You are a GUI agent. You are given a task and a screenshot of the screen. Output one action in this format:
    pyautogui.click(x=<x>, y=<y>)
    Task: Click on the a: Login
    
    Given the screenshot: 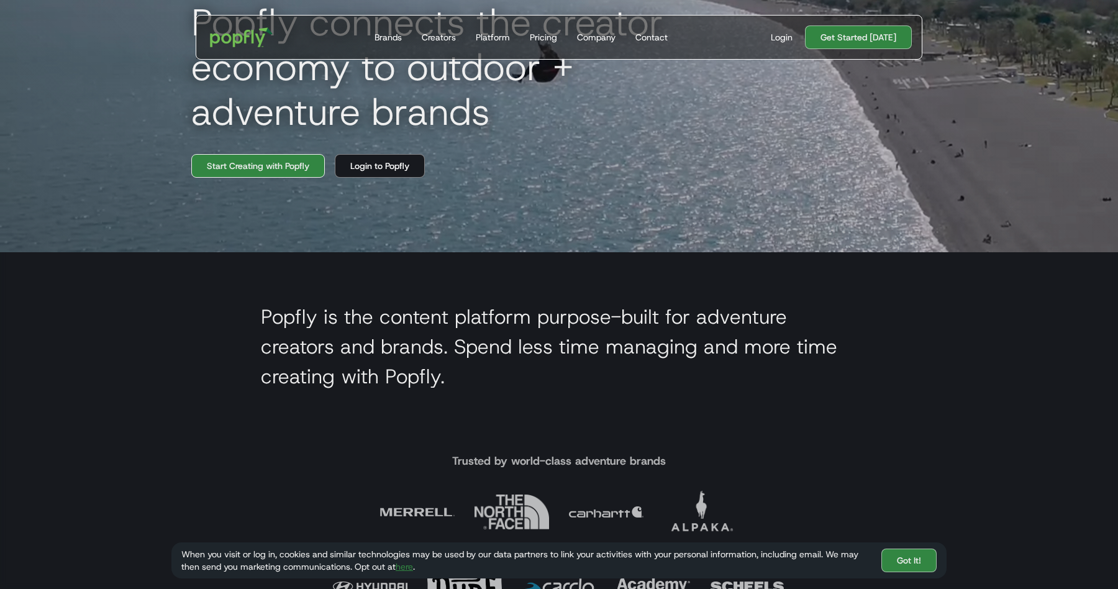 What is the action you would take?
    pyautogui.click(x=781, y=37)
    